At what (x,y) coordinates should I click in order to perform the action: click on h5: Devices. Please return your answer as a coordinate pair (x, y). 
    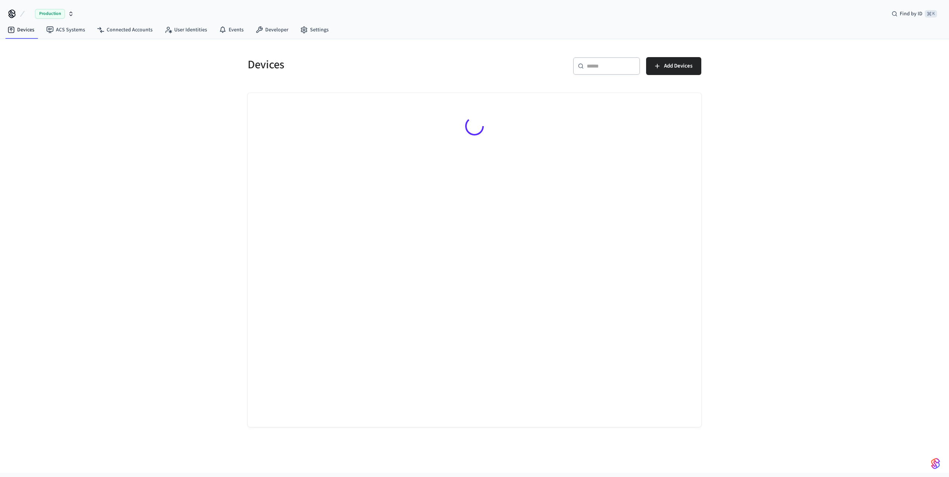
    Looking at the image, I should click on (359, 65).